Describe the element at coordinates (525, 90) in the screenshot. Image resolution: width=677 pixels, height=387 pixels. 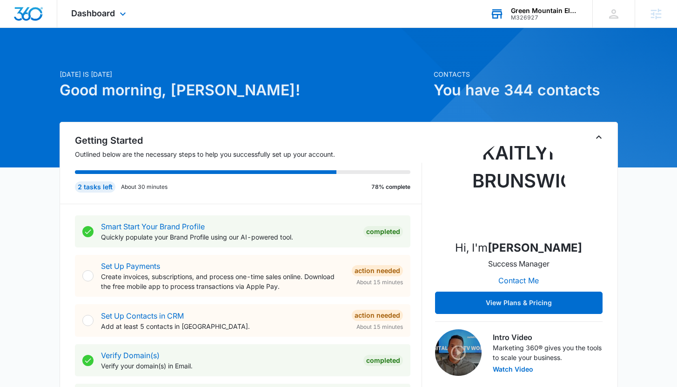
I see `h1: You have 344 contacts` at that location.